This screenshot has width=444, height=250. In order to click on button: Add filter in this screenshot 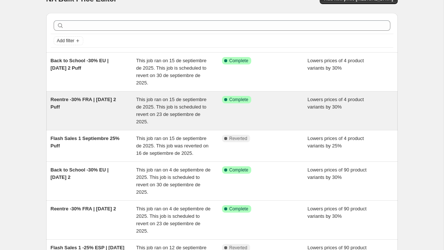, I will do `click(68, 41)`.